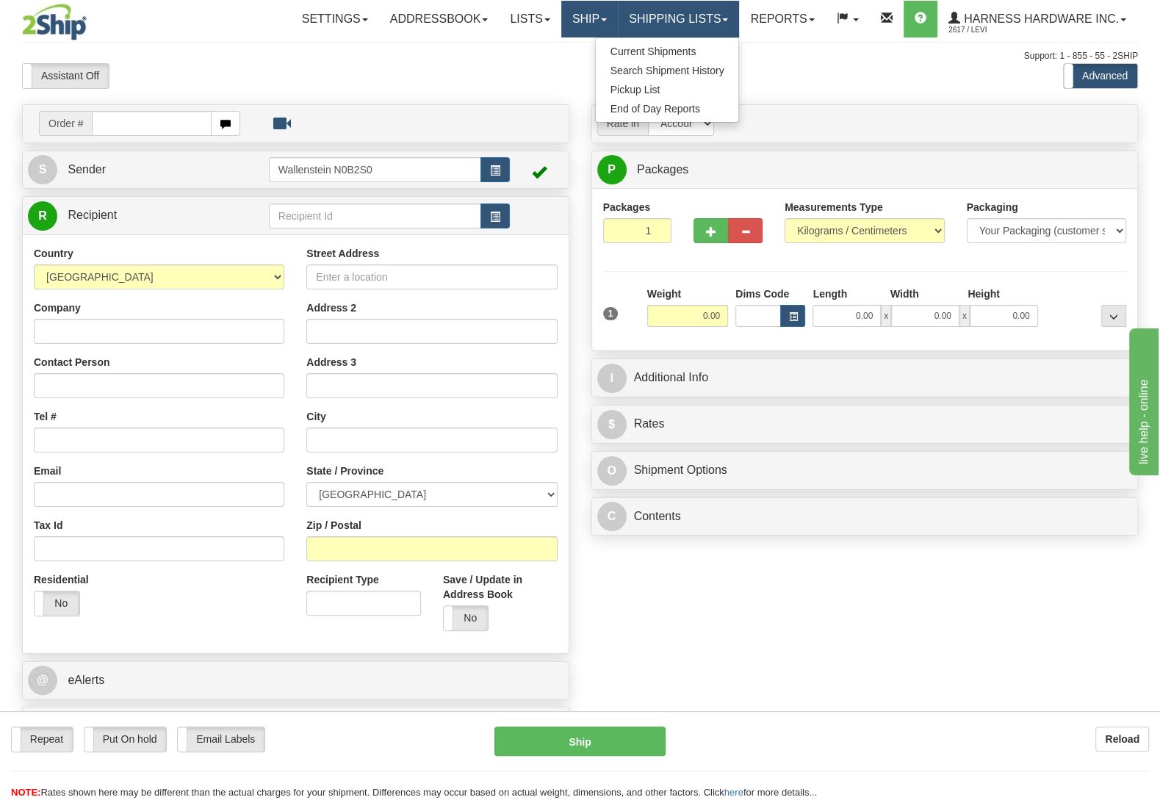 The image size is (1160, 800). I want to click on a: P Packages, so click(864, 170).